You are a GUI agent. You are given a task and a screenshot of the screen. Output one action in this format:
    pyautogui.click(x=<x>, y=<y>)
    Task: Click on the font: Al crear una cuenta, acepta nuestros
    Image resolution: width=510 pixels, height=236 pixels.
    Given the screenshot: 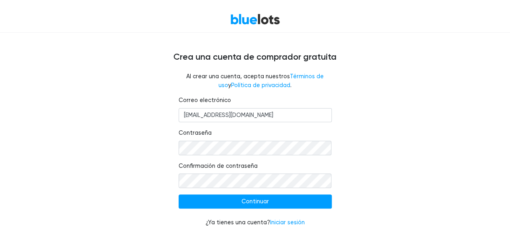 What is the action you would take?
    pyautogui.click(x=238, y=76)
    